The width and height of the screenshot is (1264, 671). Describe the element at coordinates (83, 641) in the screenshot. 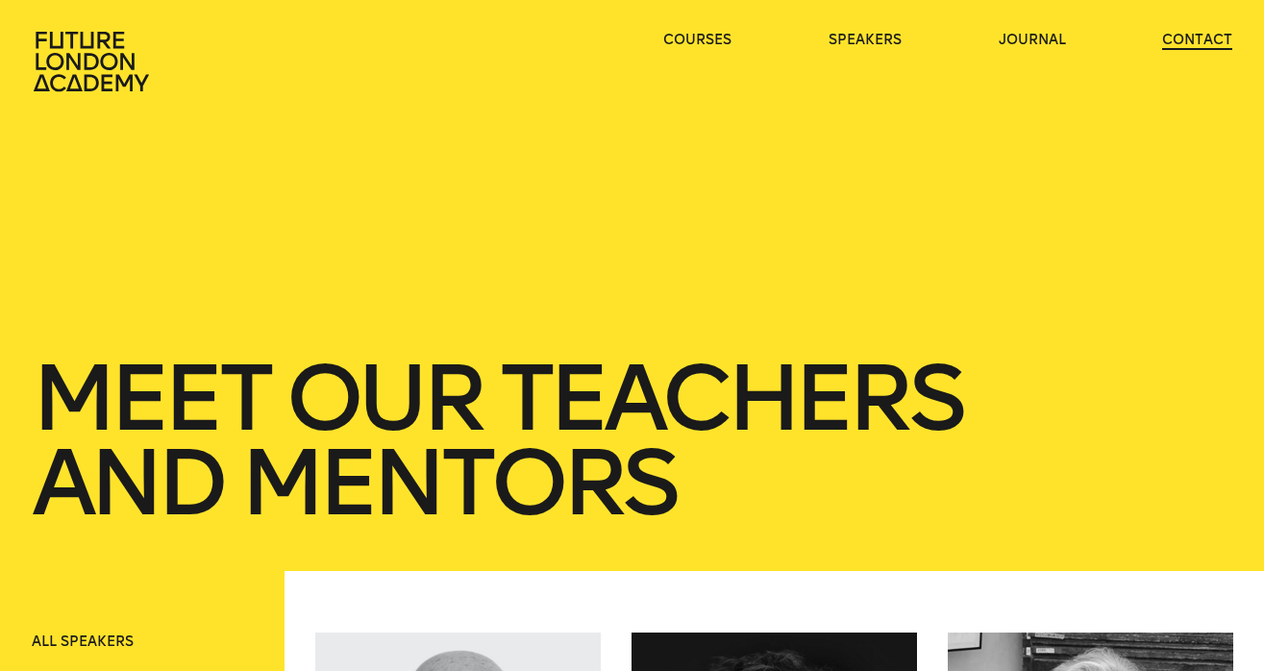

I see `span: ALL SPEAKERS` at that location.